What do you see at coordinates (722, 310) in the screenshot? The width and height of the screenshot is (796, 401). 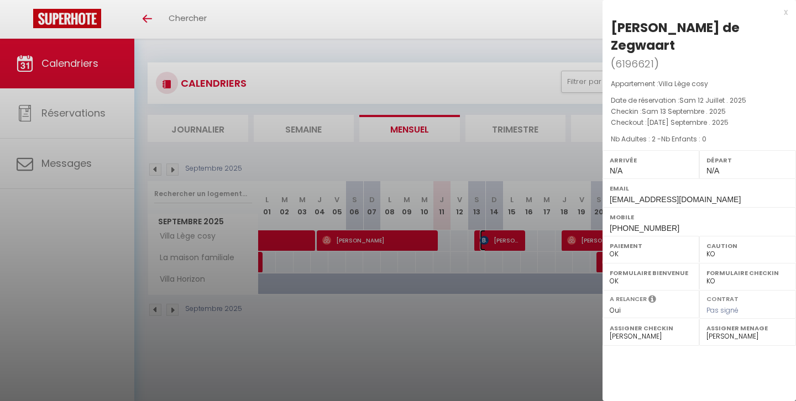 I see `span: Pas signé` at bounding box center [722, 310].